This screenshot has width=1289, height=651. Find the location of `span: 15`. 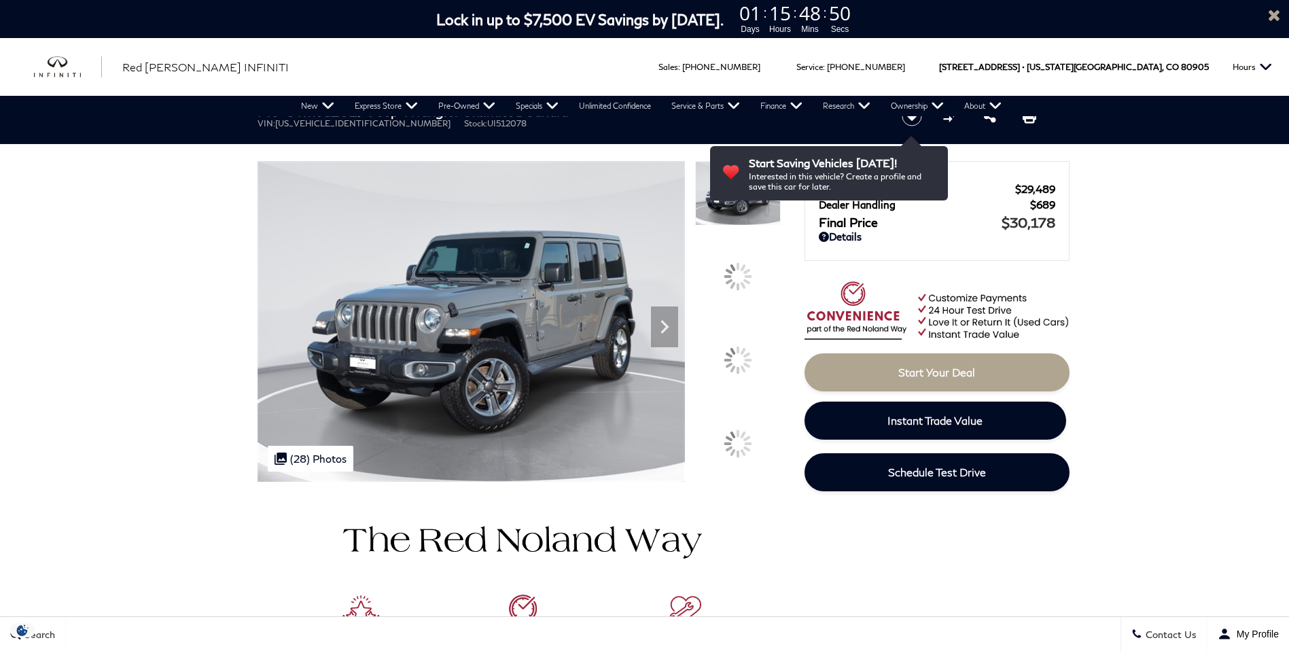

span: 15 is located at coordinates (780, 13).